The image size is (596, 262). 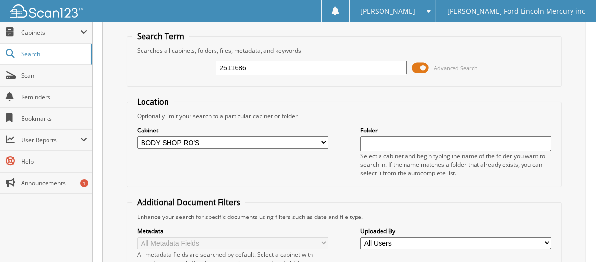 I want to click on label: Cabinet, so click(x=232, y=130).